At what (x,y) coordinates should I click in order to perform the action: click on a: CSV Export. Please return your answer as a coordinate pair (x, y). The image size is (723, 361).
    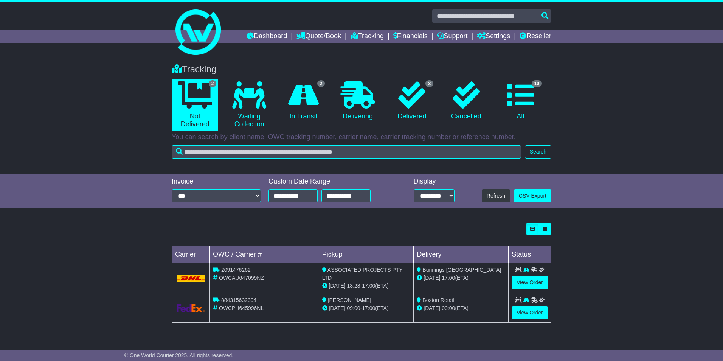
    Looking at the image, I should click on (532, 195).